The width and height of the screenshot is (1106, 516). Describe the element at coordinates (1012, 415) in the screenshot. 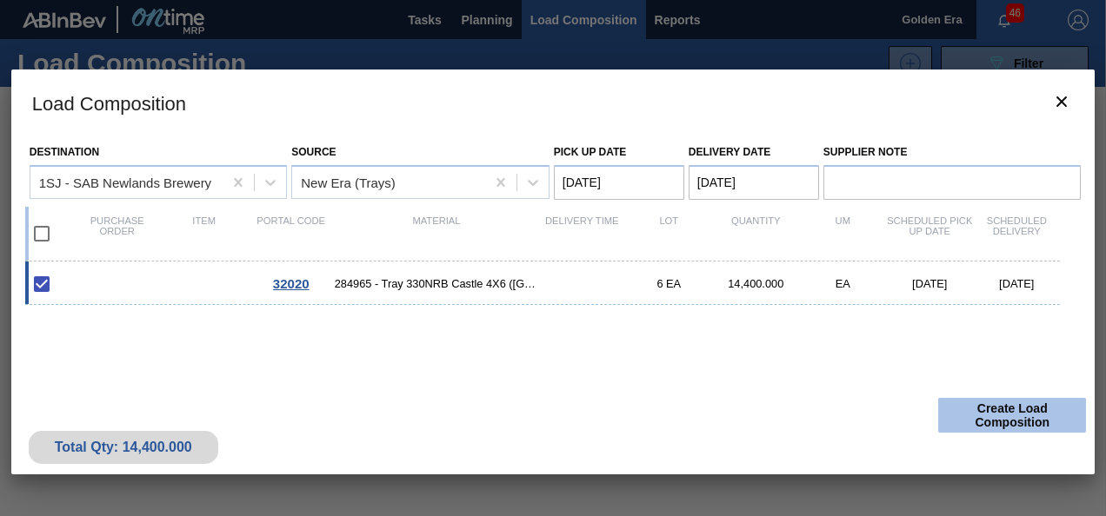

I see `button: Create Load Composition` at that location.